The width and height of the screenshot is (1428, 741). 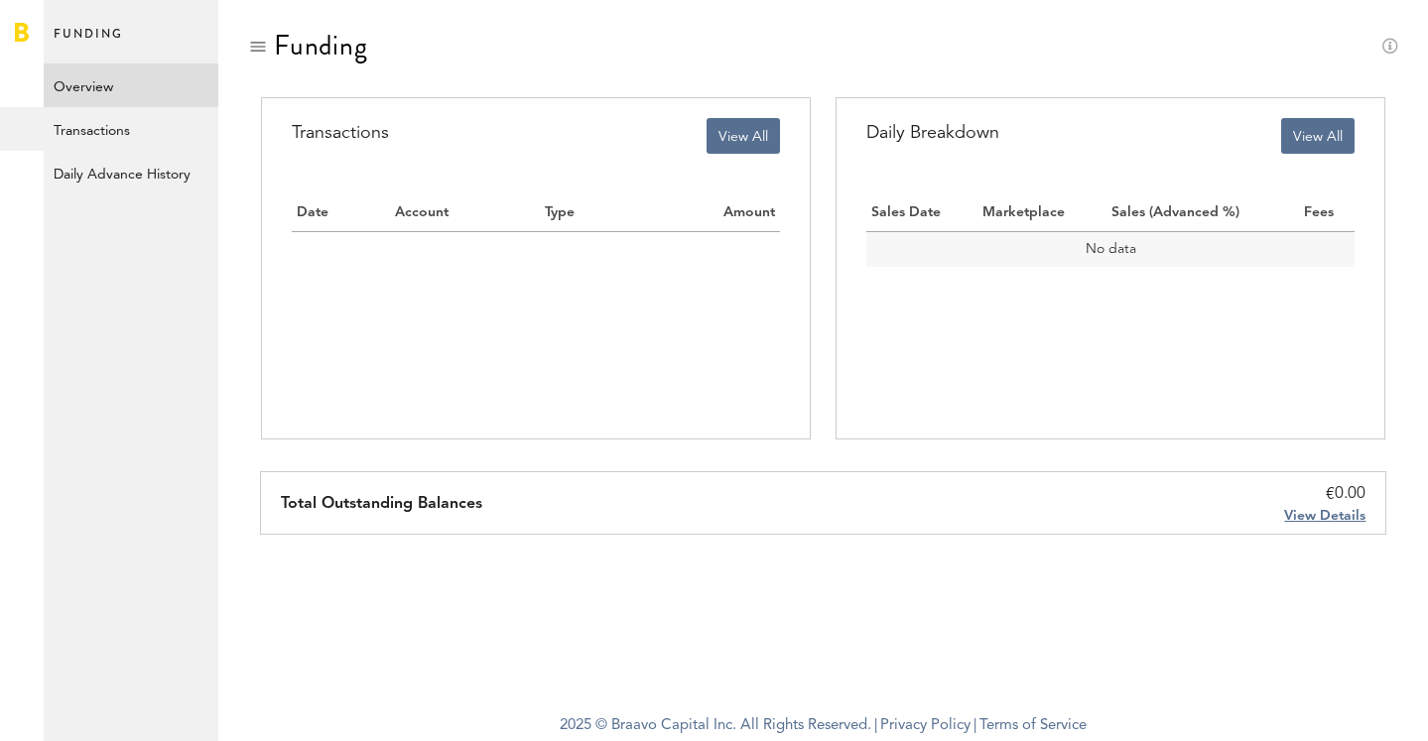 I want to click on div: Total Outstanding Balances, so click(x=381, y=503).